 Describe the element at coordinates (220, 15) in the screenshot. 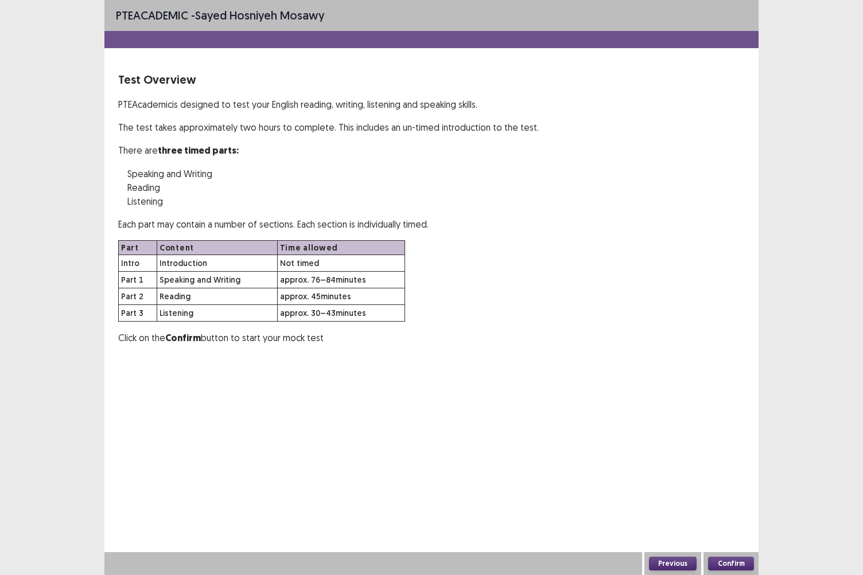

I see `p: - Sayed Hosniyeh Mosawy` at that location.